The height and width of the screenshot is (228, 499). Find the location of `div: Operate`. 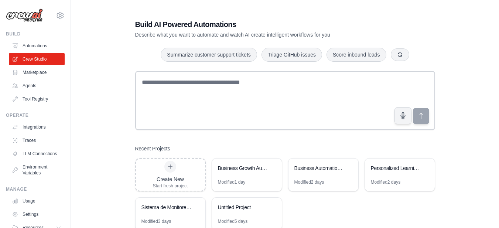

div: Operate is located at coordinates (35, 115).